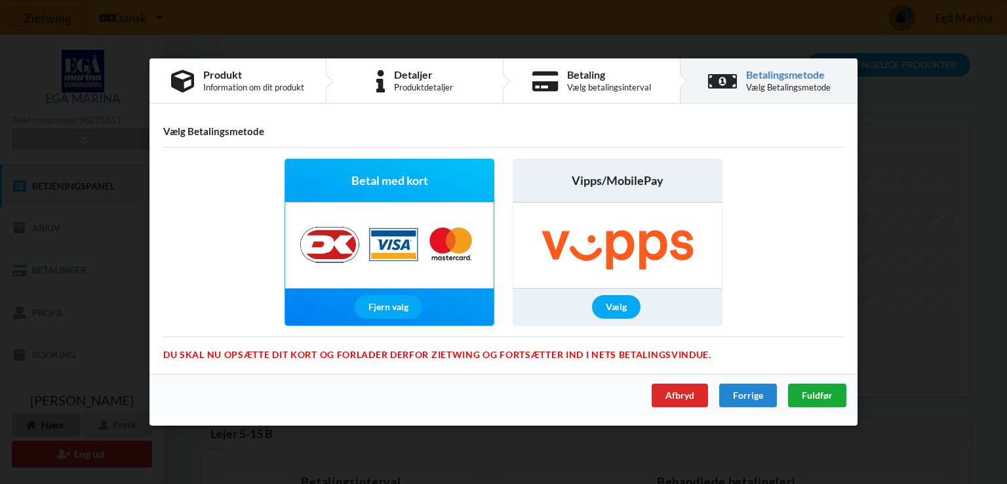  Describe the element at coordinates (748, 395) in the screenshot. I see `div: Forrige` at that location.